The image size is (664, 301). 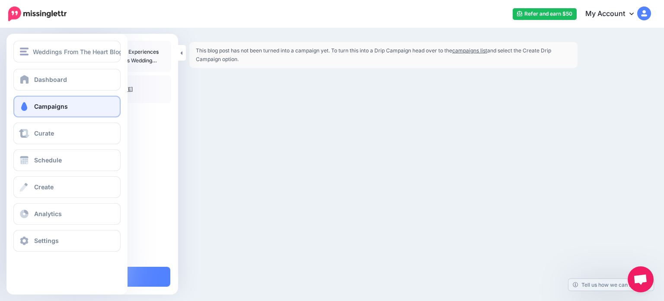 What do you see at coordinates (78, 51) in the screenshot?
I see `span: Weddings From The Heart Blog` at bounding box center [78, 51].